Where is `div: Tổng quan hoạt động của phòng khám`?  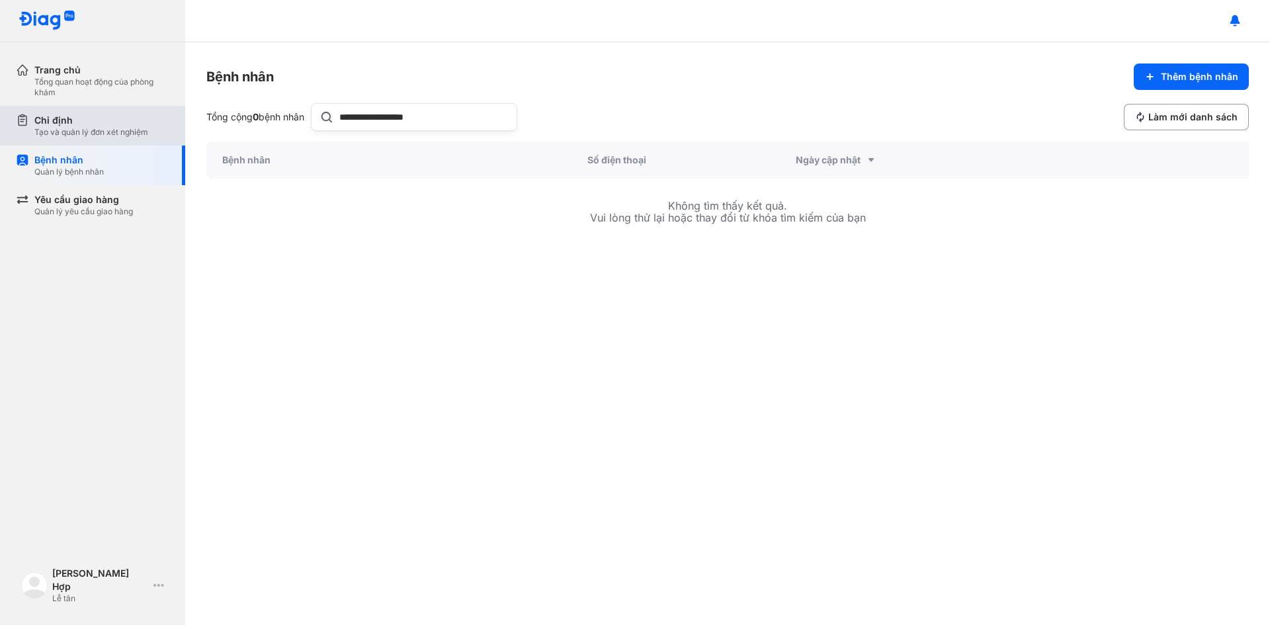 div: Tổng quan hoạt động của phòng khám is located at coordinates (102, 87).